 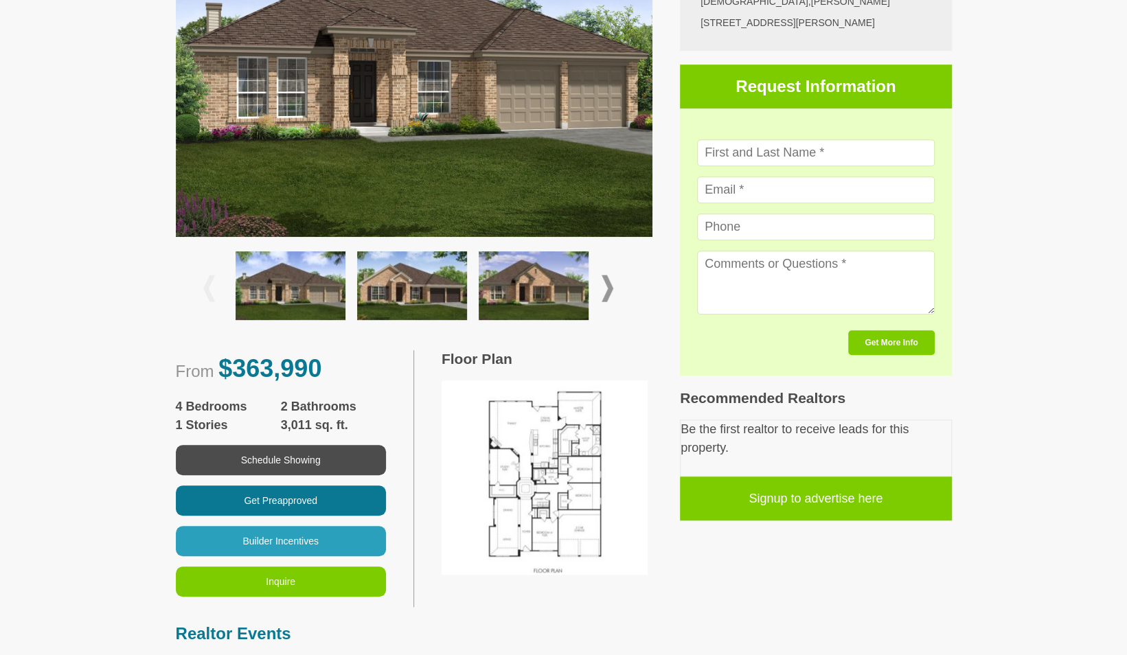 I want to click on button: Get Preapproved, so click(x=281, y=501).